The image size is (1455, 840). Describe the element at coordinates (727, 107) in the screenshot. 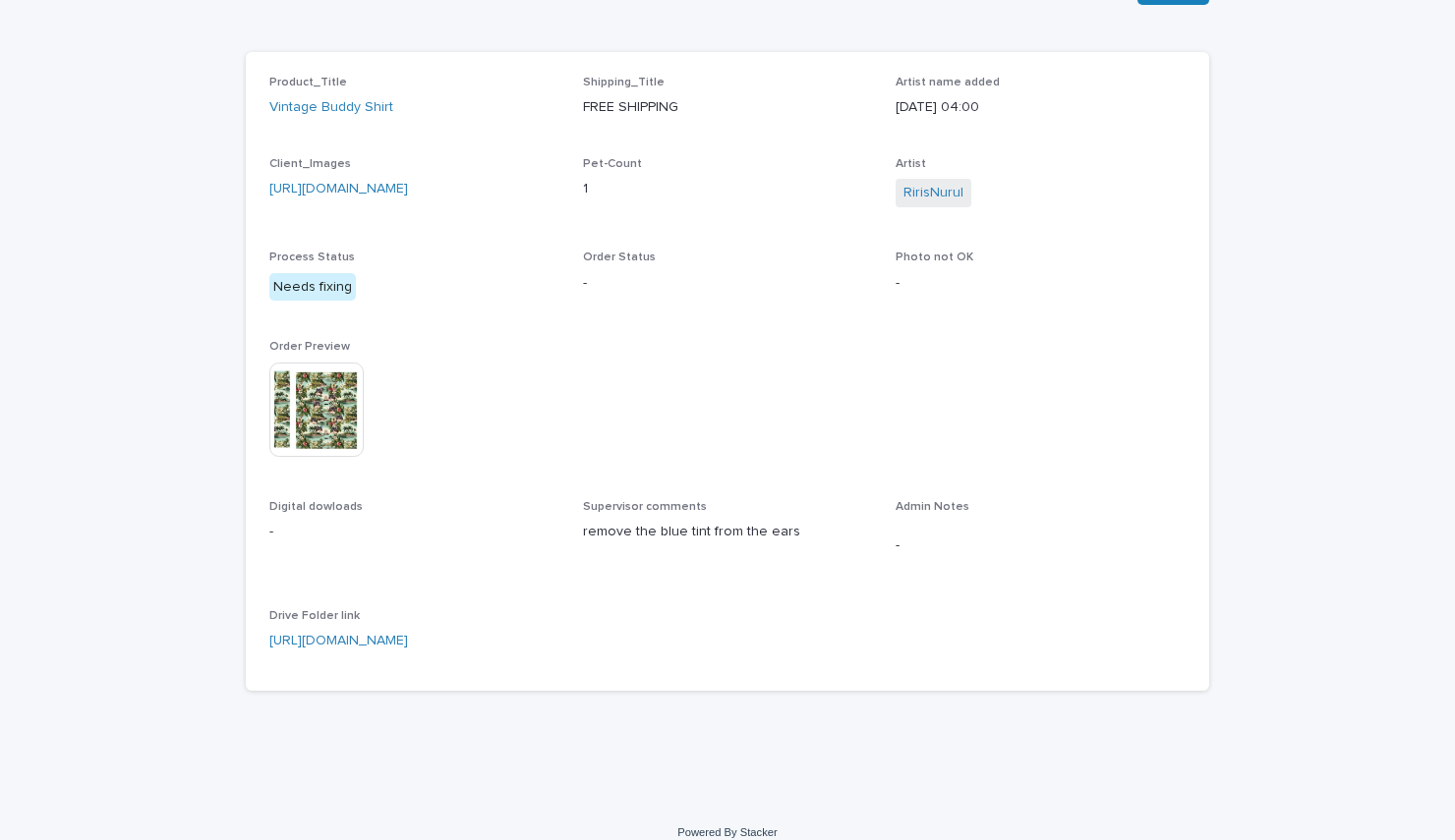

I see `p: FREE SHIPPING` at that location.